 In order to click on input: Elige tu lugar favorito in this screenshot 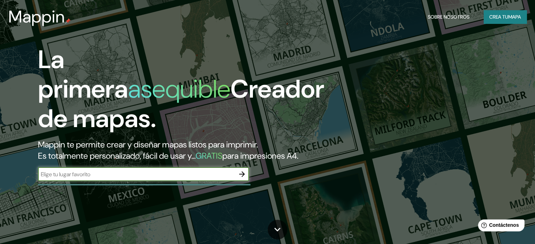, I will do `click(136, 174)`.